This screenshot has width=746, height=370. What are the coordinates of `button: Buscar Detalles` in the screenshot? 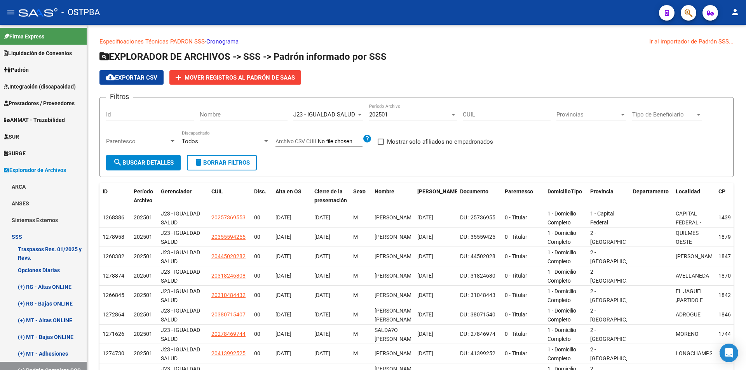 It's located at (143, 163).